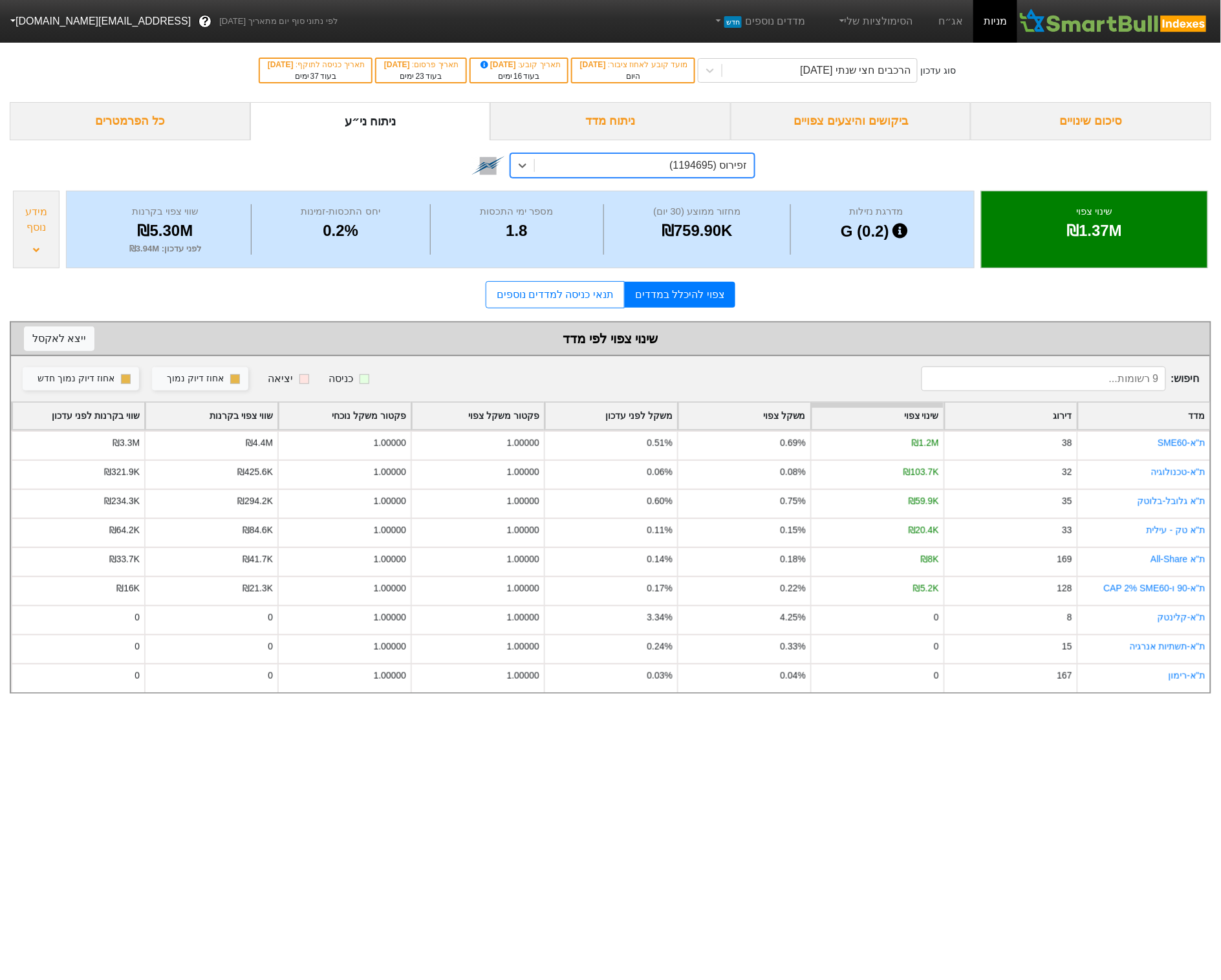  What do you see at coordinates (258, 589) in the screenshot?
I see `div: ₪21.3K` at bounding box center [258, 589].